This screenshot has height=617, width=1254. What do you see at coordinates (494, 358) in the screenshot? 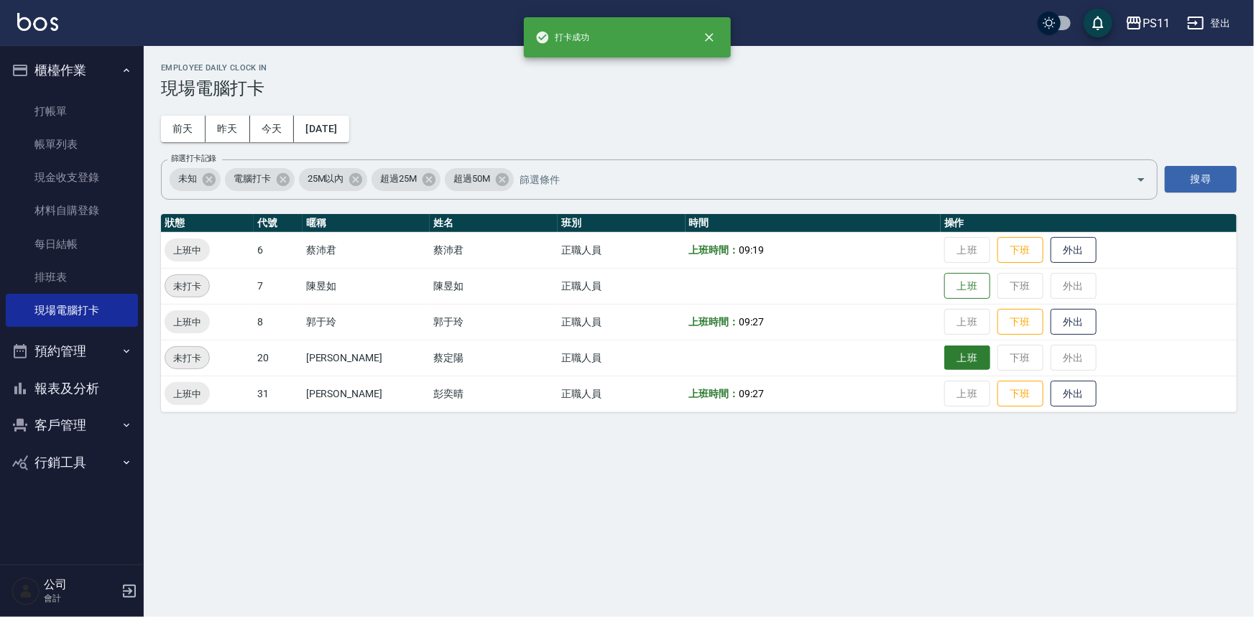
I see `td: 蔡定陽` at bounding box center [494, 358].